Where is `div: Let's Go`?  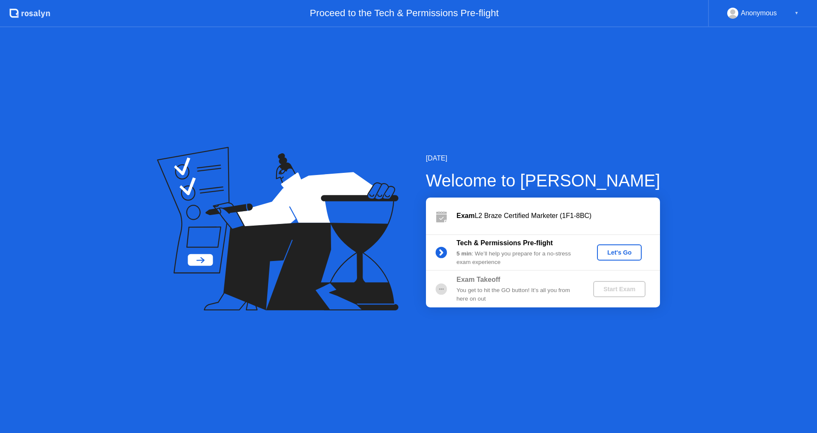 div: Let's Go is located at coordinates (619, 252).